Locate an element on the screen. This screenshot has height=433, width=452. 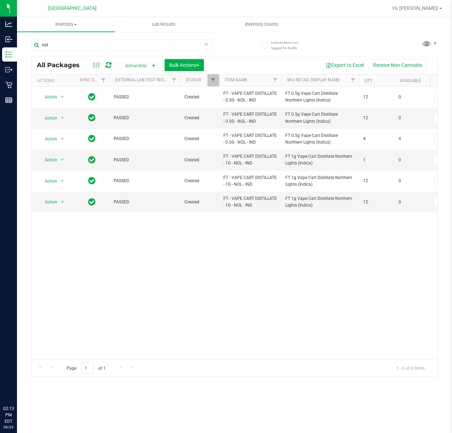
span: Bulk Actions is located at coordinates (184, 65).